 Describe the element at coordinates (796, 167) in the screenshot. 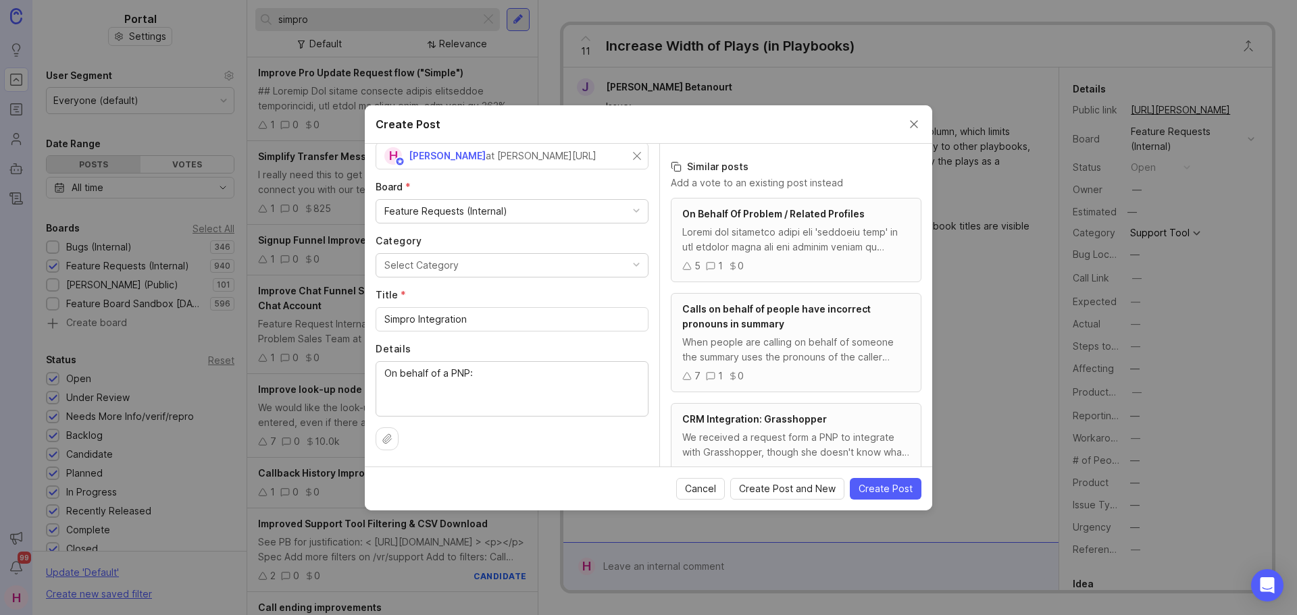

I see `h3: Similar posts` at that location.